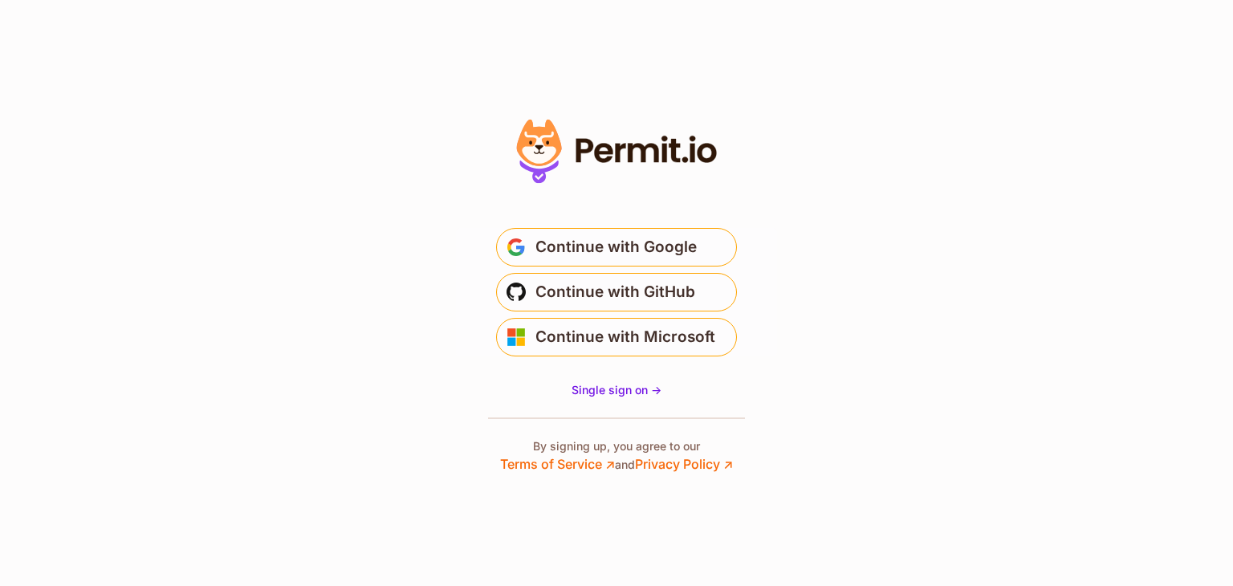  What do you see at coordinates (557, 464) in the screenshot?
I see `a: Terms of Service ↗` at bounding box center [557, 464].